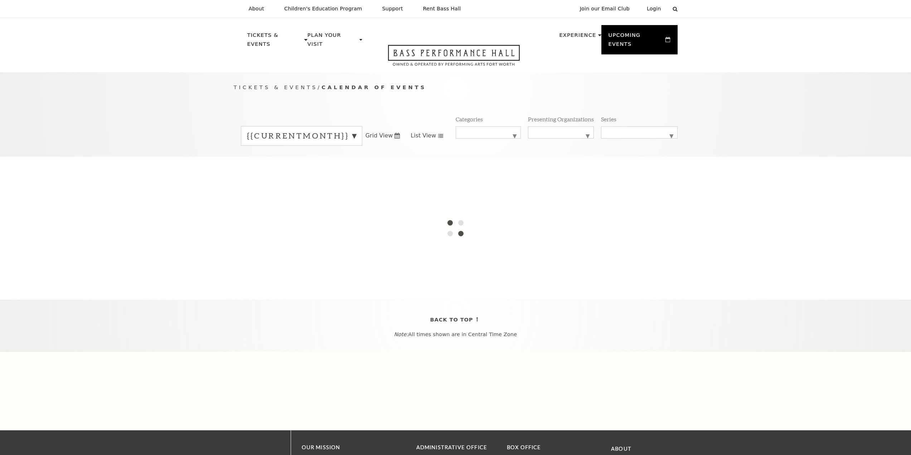 The width and height of the screenshot is (911, 455). Describe the element at coordinates (323, 9) in the screenshot. I see `p: Children's Education Program` at that location.